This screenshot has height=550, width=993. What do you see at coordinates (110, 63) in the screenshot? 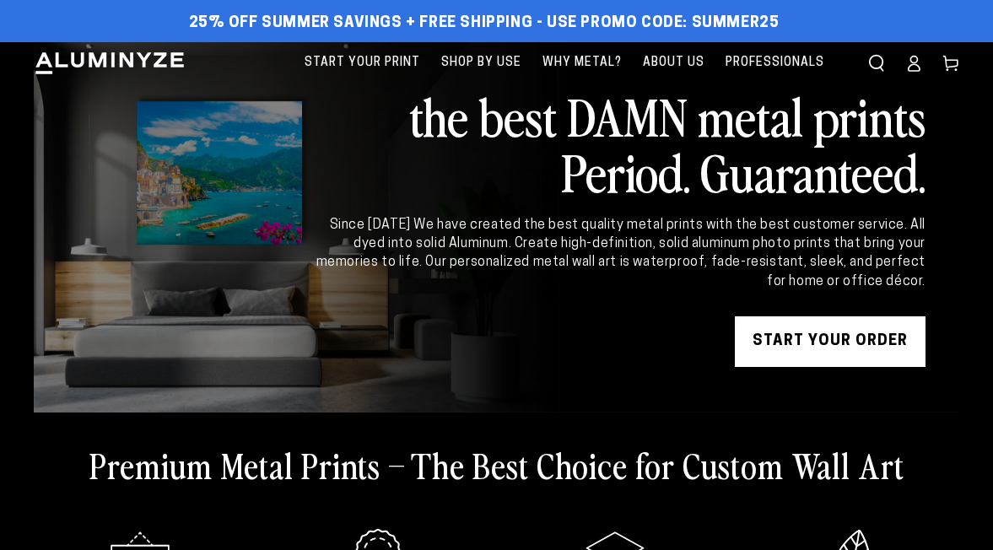
I see `img: Aluminyze` at bounding box center [110, 63].